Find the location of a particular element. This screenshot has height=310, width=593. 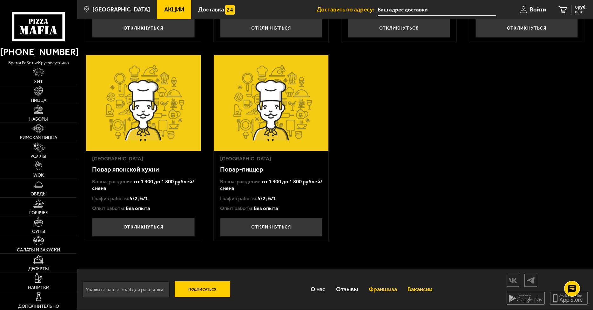

input: Укажите ваш e-mail для рассылки is located at coordinates (126, 289).